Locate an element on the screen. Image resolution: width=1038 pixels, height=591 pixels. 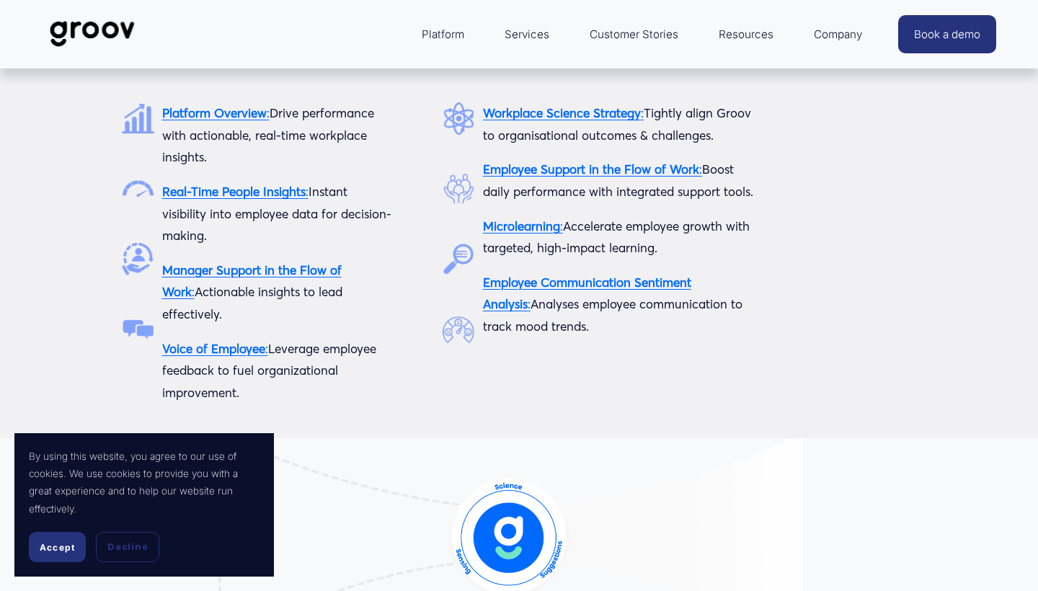
span: Platform is located at coordinates (442, 34).